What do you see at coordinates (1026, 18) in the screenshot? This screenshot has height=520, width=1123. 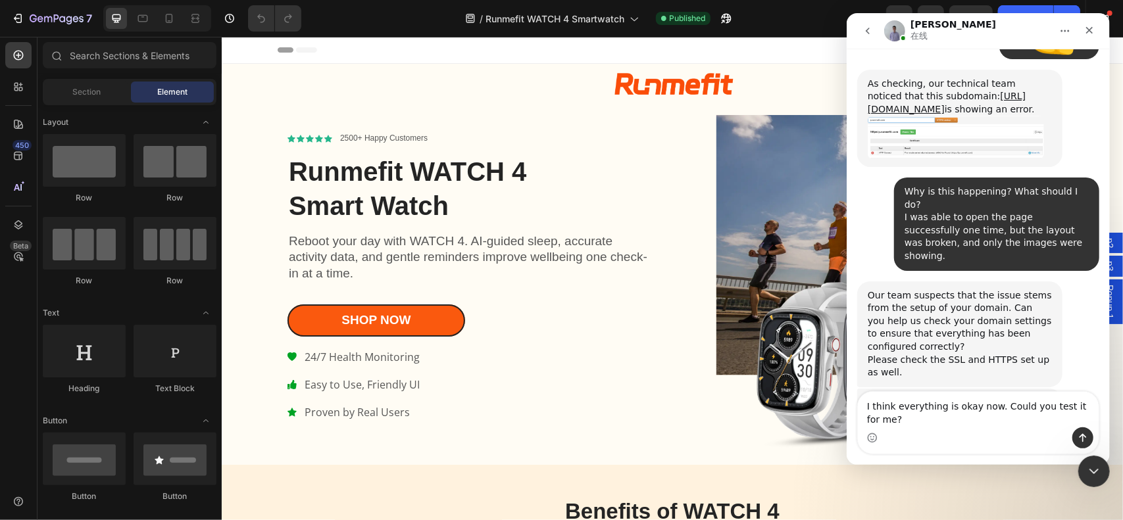 I see `div: Publish` at bounding box center [1026, 18].